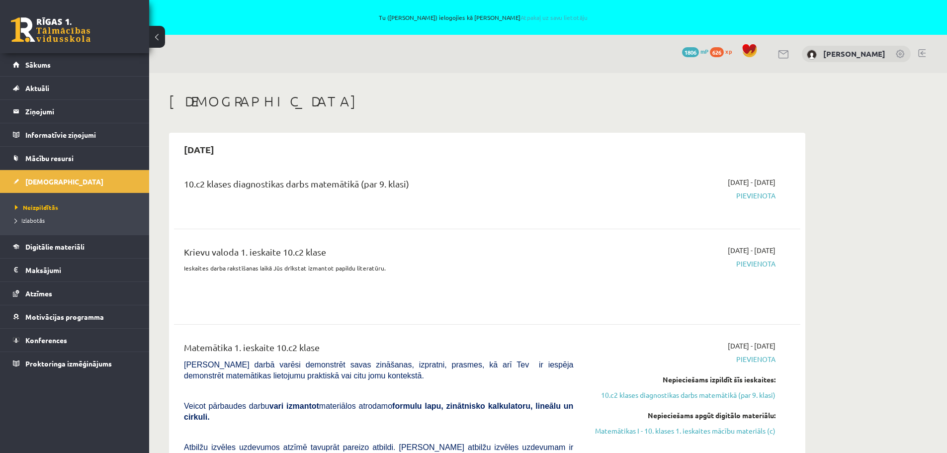 The image size is (947, 453). Describe the element at coordinates (717, 52) in the screenshot. I see `span: 626` at that location.